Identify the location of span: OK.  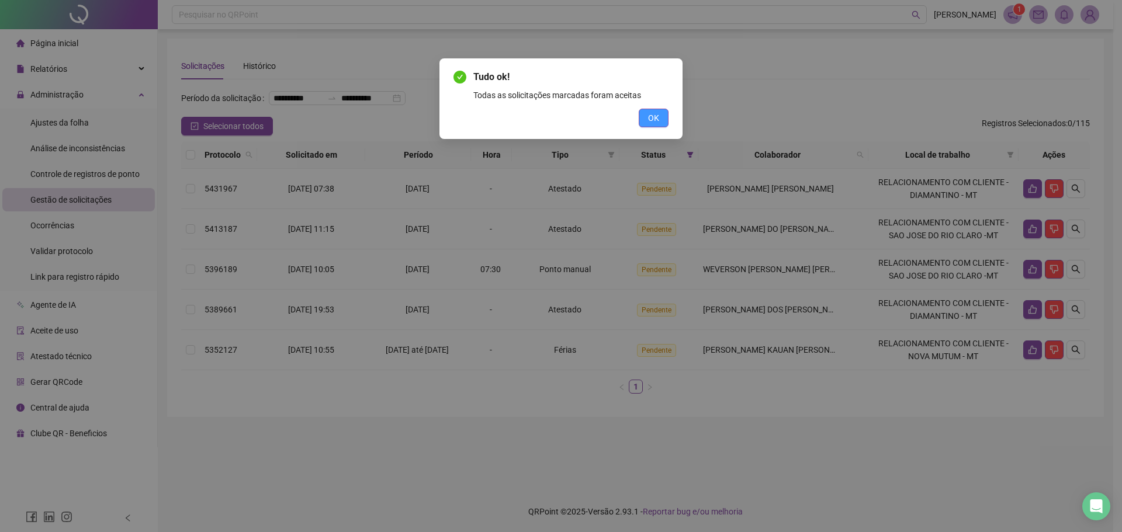
(653, 118).